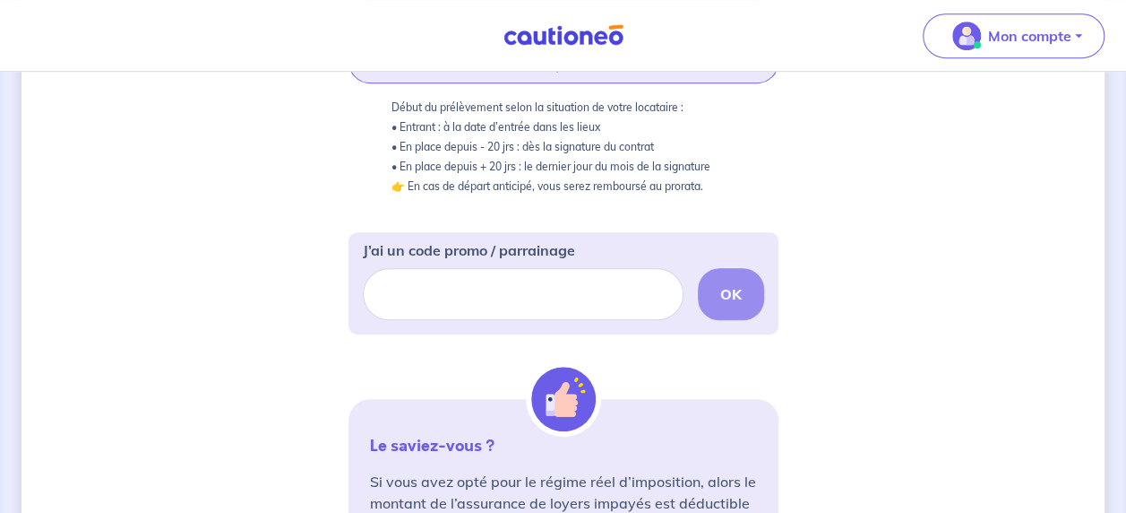  Describe the element at coordinates (1014, 36) in the screenshot. I see `button: illu_account_valid_menu.svgMon compte` at that location.